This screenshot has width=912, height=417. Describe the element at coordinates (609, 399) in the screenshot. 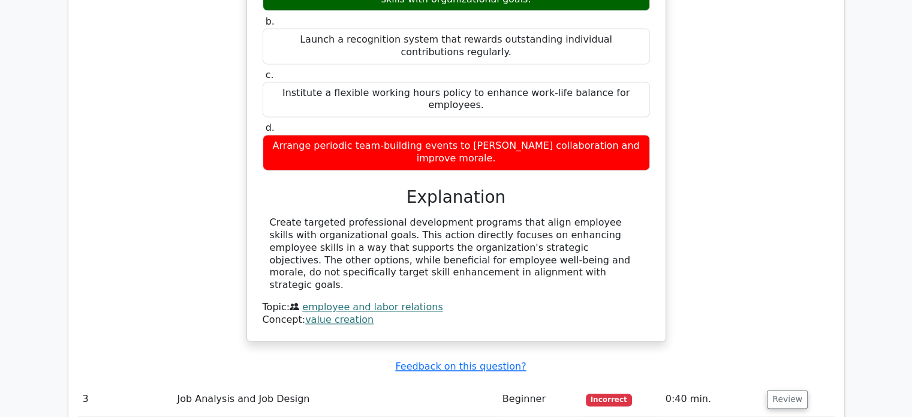

I see `span: Incorrect` at that location.